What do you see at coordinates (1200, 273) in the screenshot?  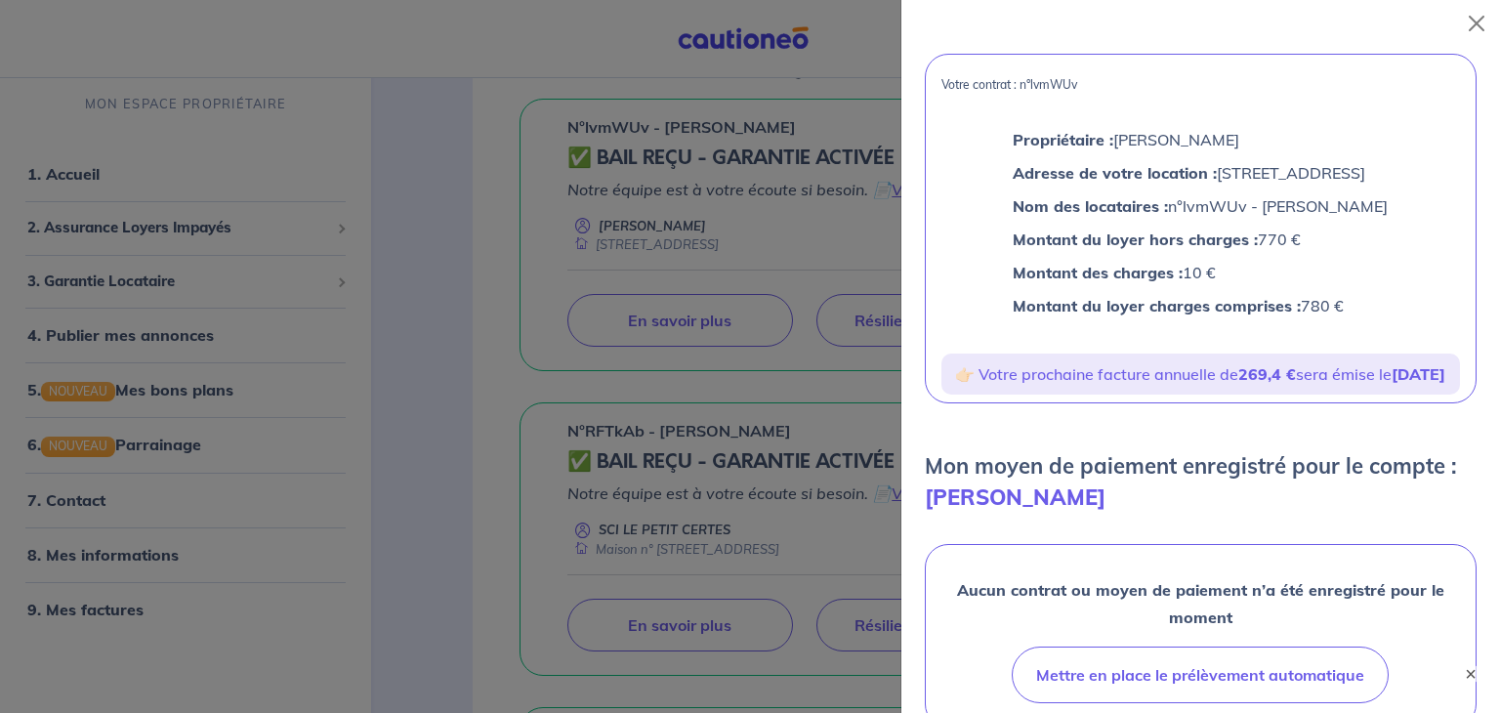 I see `p: 10 €` at bounding box center [1200, 273].